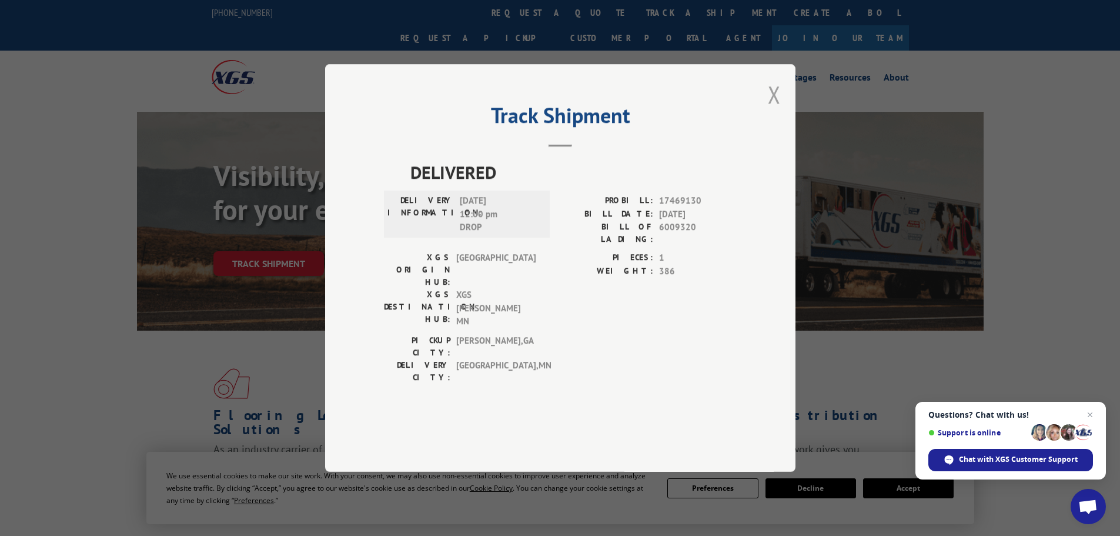 This screenshot has height=536, width=1120. I want to click on label: BILL OF LADING:, so click(607, 233).